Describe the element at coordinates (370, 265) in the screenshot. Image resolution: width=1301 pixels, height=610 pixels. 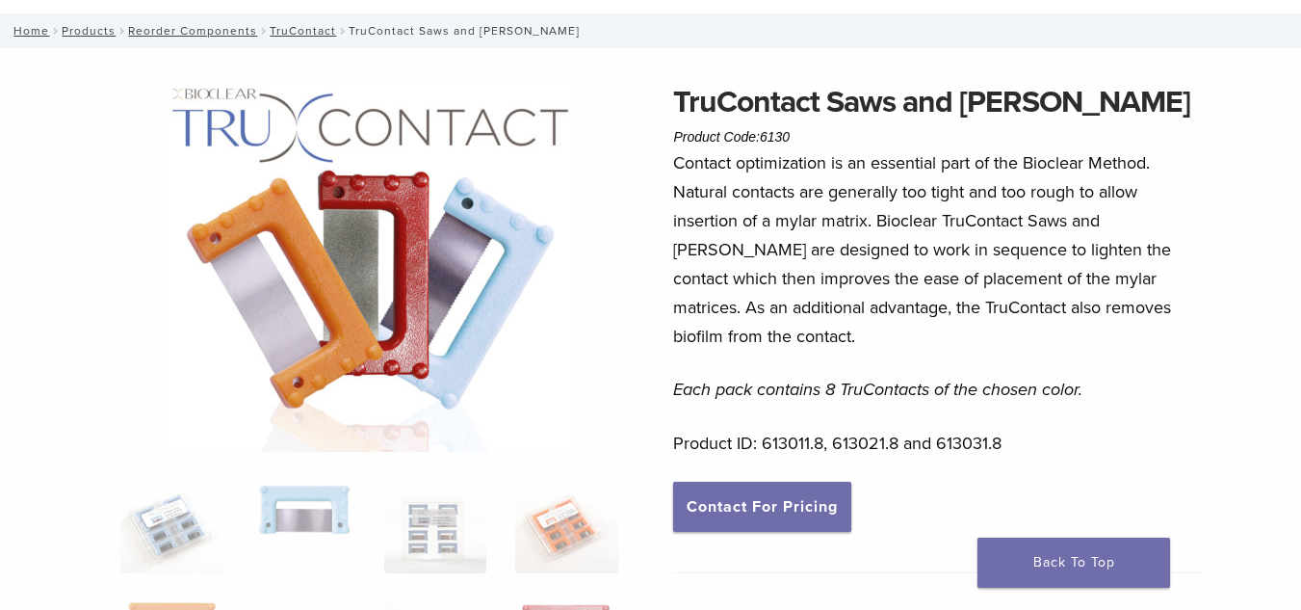
I see `img: TruContact Saws and Sanders - Image 10` at that location.